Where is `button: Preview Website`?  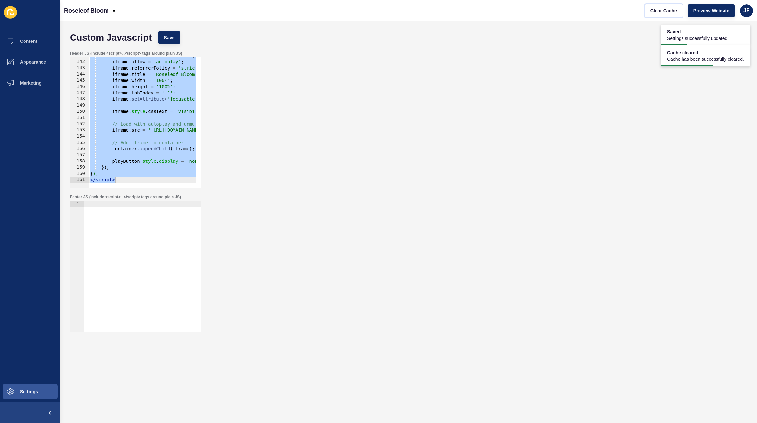
button: Preview Website is located at coordinates (711, 11).